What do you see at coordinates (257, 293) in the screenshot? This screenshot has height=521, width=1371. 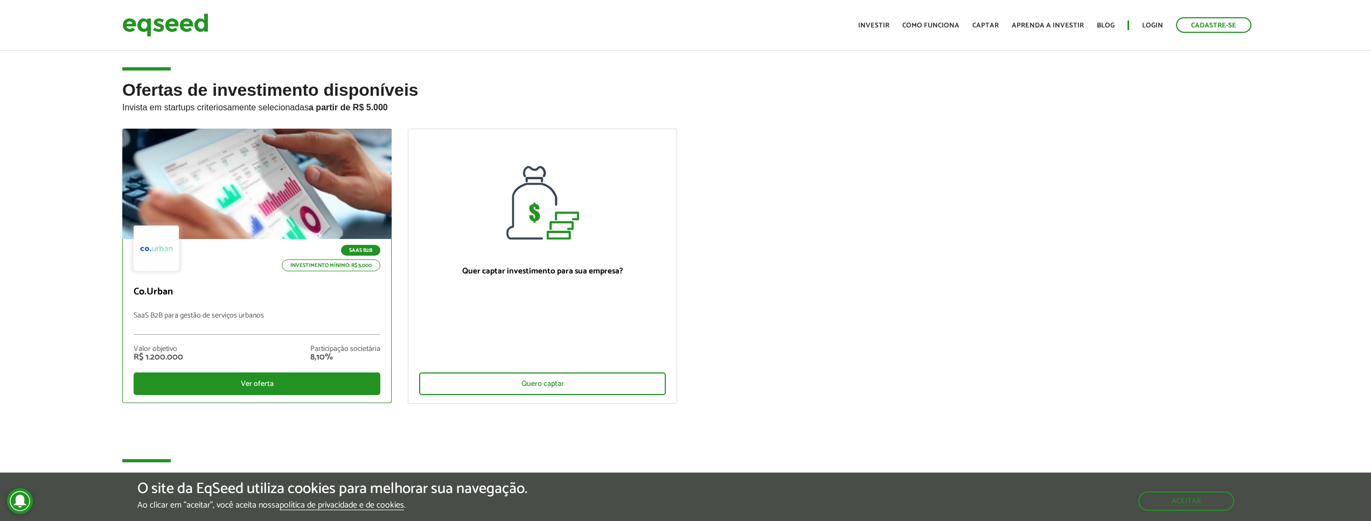 I see `p: Co.Urban` at bounding box center [257, 293].